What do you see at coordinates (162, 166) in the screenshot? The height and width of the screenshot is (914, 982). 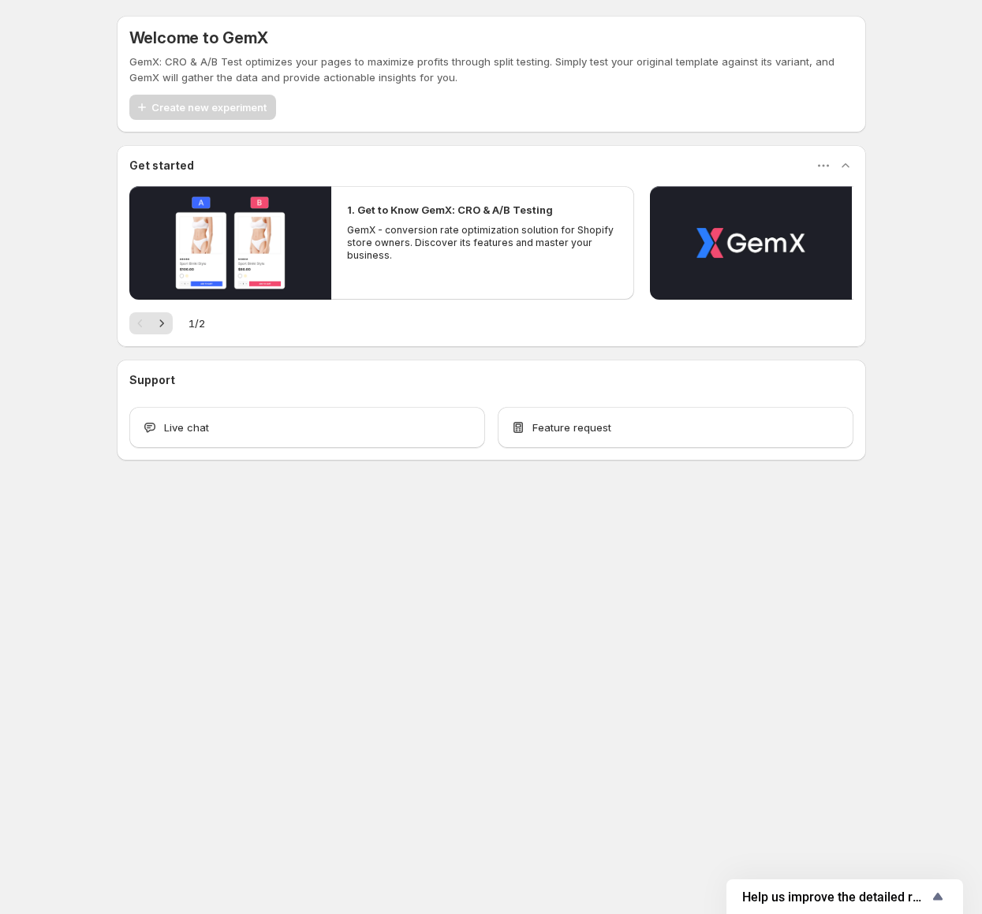 I see `h3: Get started` at bounding box center [162, 166].